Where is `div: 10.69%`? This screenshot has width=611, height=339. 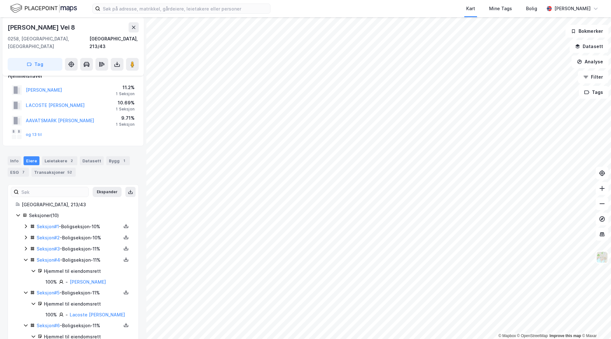
div: 10.69% is located at coordinates (125, 103).